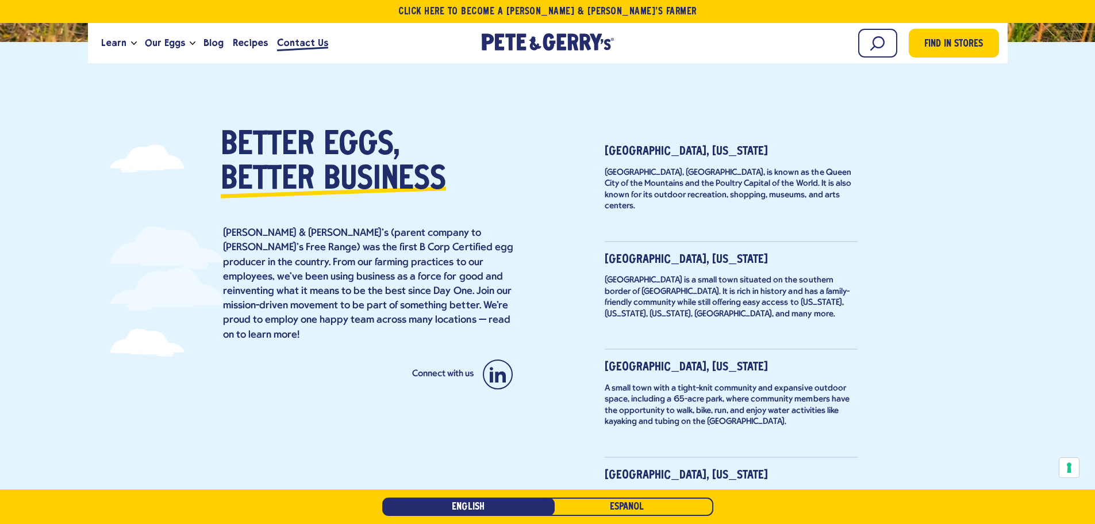  Describe the element at coordinates (250, 43) in the screenshot. I see `a: Recipes` at that location.